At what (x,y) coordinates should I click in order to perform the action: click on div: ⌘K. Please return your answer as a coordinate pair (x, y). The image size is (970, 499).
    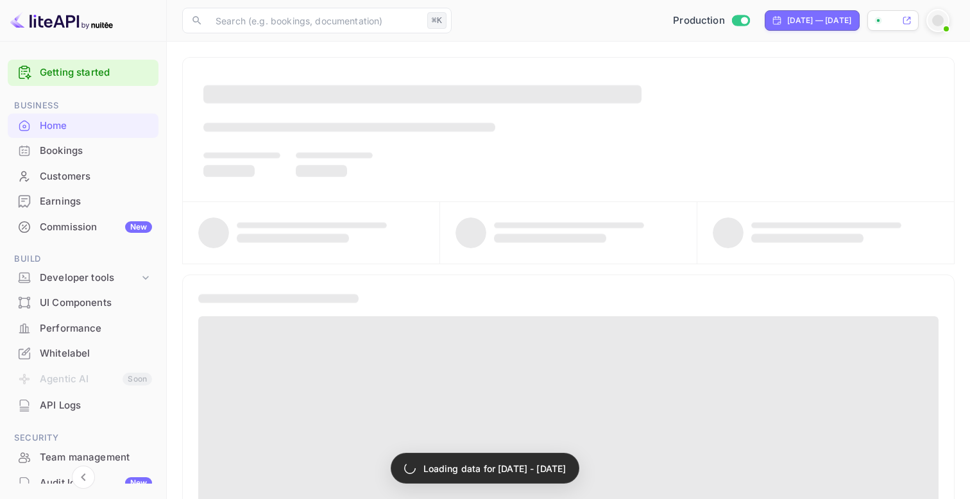
    Looking at the image, I should click on (437, 21).